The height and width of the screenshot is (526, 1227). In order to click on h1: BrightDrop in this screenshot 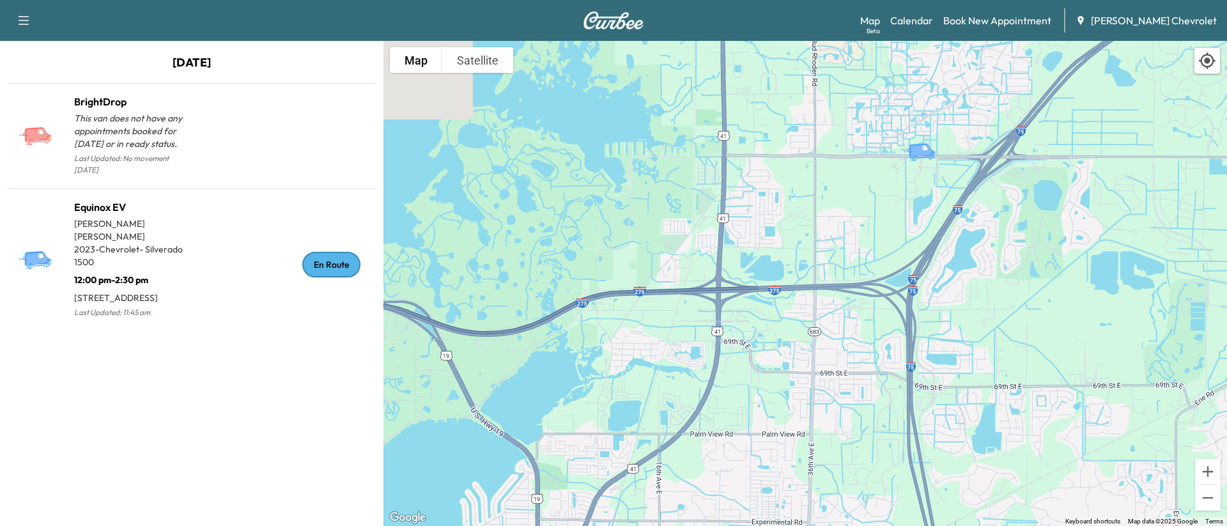, I will do `click(133, 102)`.